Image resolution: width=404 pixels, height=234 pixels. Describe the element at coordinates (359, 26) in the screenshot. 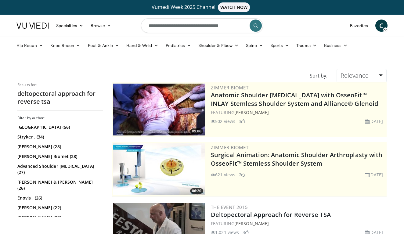

I see `a: Favorites` at that location.